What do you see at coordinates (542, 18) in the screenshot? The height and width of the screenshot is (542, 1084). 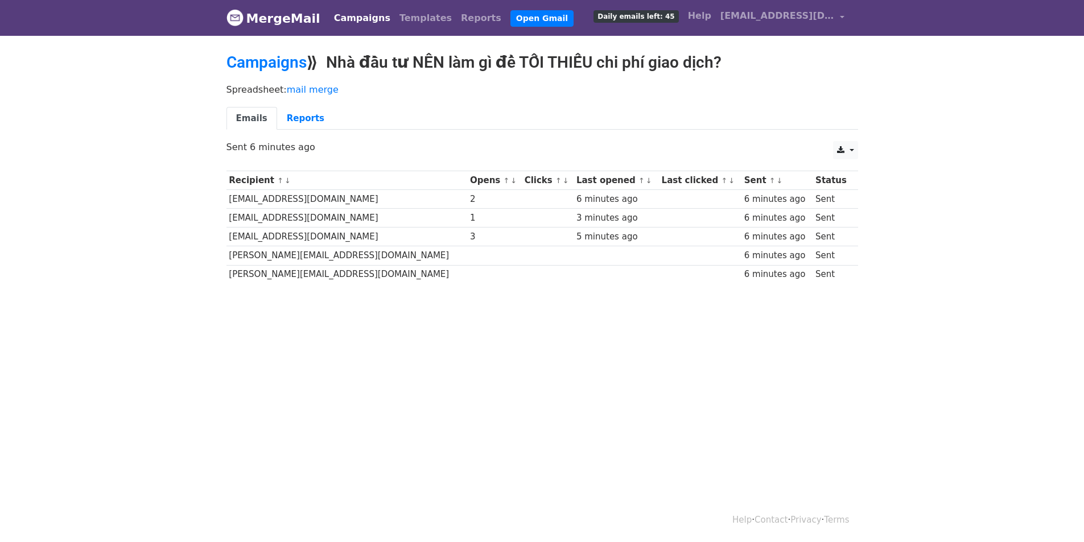 I see `a: Open Gmail` at bounding box center [542, 18].